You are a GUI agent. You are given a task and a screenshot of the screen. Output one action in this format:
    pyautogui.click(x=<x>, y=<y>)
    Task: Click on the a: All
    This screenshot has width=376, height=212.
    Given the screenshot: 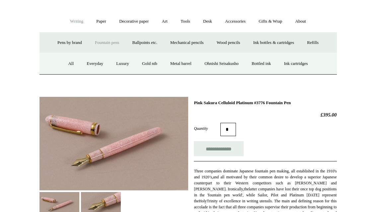 What is the action you would take?
    pyautogui.click(x=71, y=63)
    